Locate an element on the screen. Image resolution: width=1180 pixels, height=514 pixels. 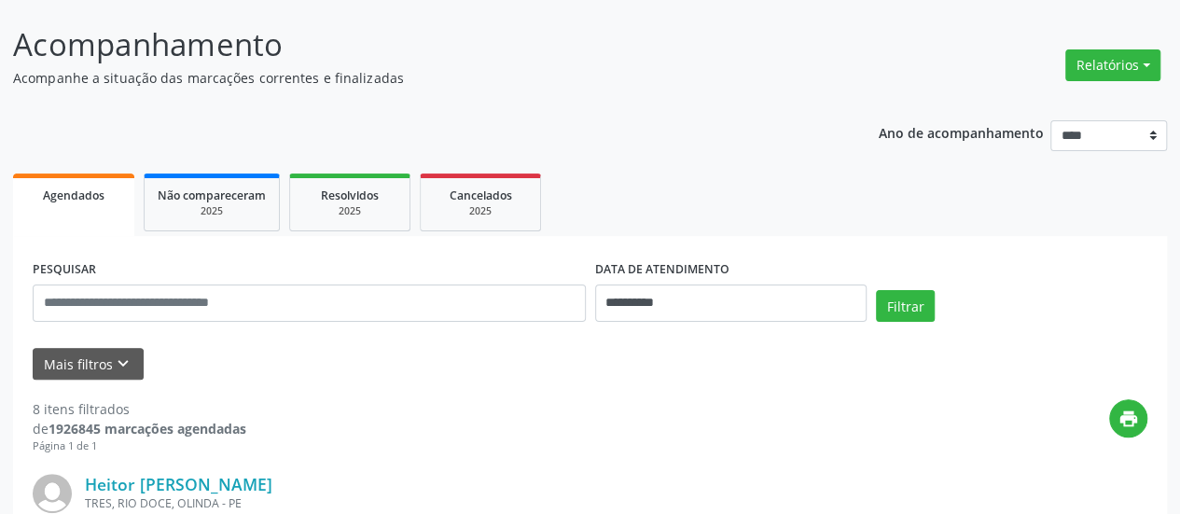
div: de is located at coordinates (139, 428).